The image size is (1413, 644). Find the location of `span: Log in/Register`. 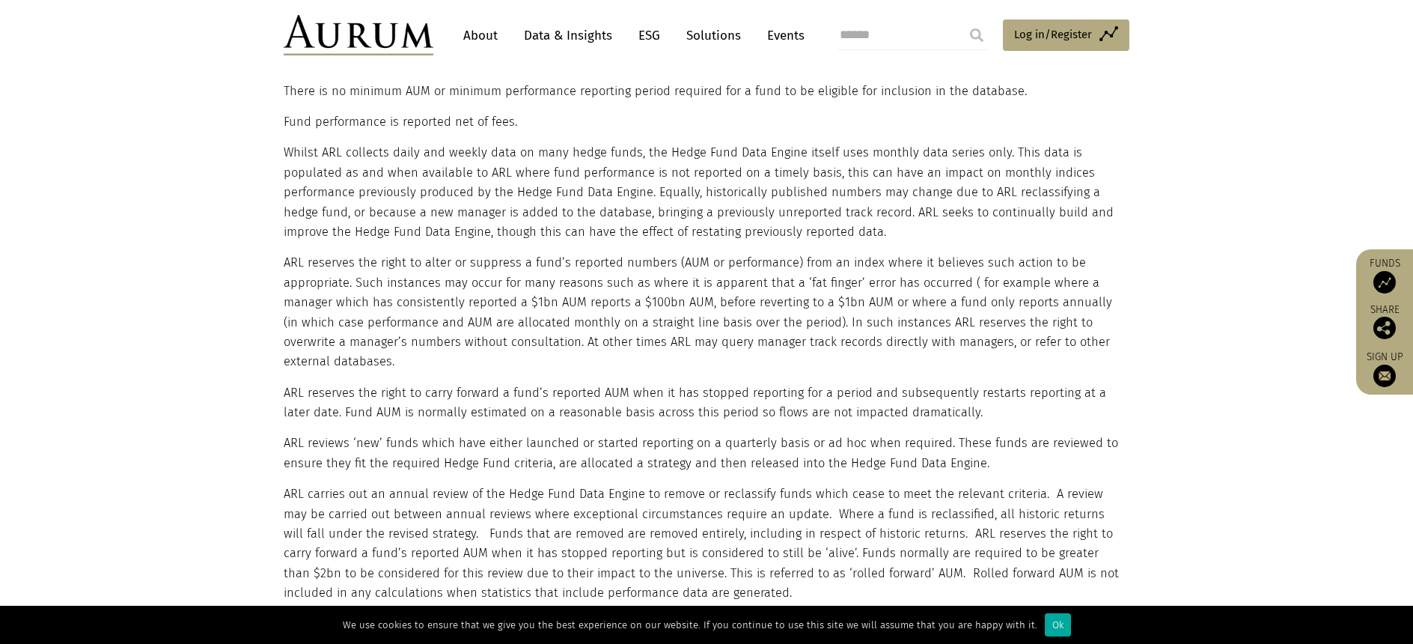

span: Log in/Register is located at coordinates (1053, 34).